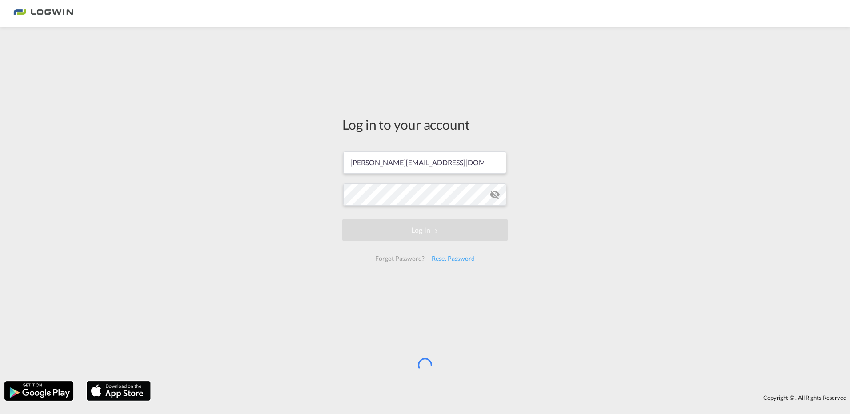 Image resolution: width=850 pixels, height=414 pixels. Describe the element at coordinates (425, 230) in the screenshot. I see `button: LOGIN` at that location.